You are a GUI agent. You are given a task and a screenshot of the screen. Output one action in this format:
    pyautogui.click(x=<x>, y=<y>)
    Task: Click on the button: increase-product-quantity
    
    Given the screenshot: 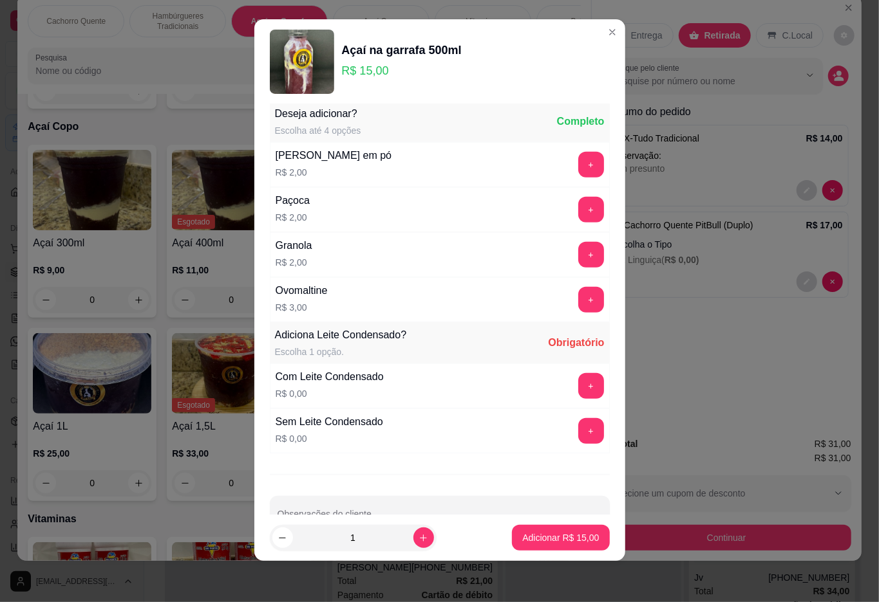 What is the action you would take?
    pyautogui.click(x=424, y=538)
    